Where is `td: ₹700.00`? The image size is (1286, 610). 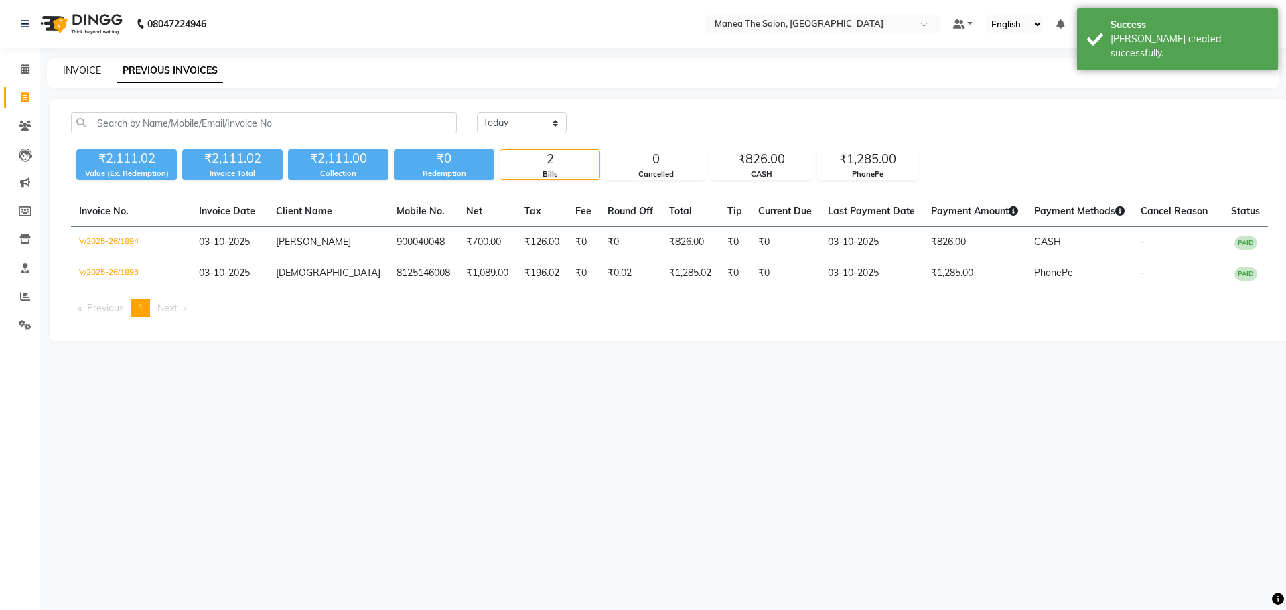
td: ₹700.00 is located at coordinates (487, 242).